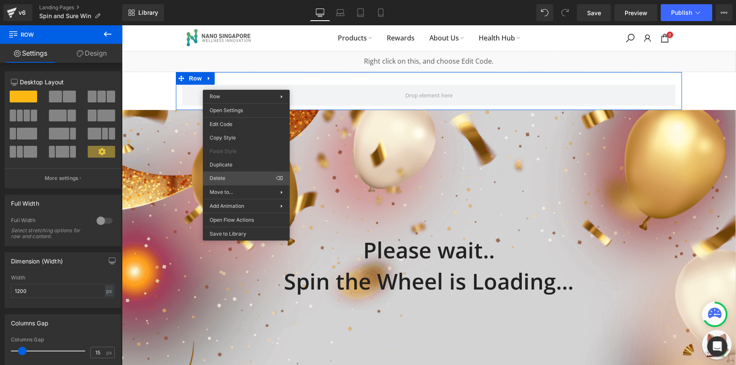 This screenshot has height=365, width=736. I want to click on a: Desktop, so click(320, 13).